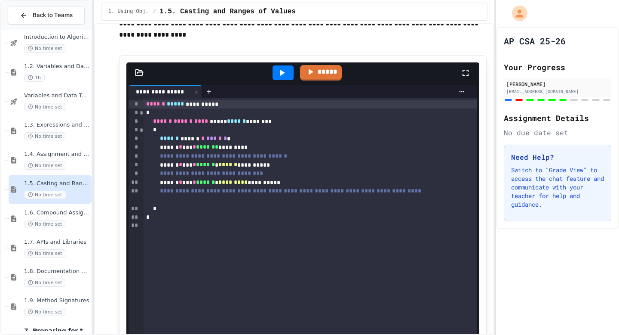 Image resolution: width=619 pixels, height=335 pixels. Describe the element at coordinates (57, 330) in the screenshot. I see `span: 7. Preparing for the Exam` at that location.